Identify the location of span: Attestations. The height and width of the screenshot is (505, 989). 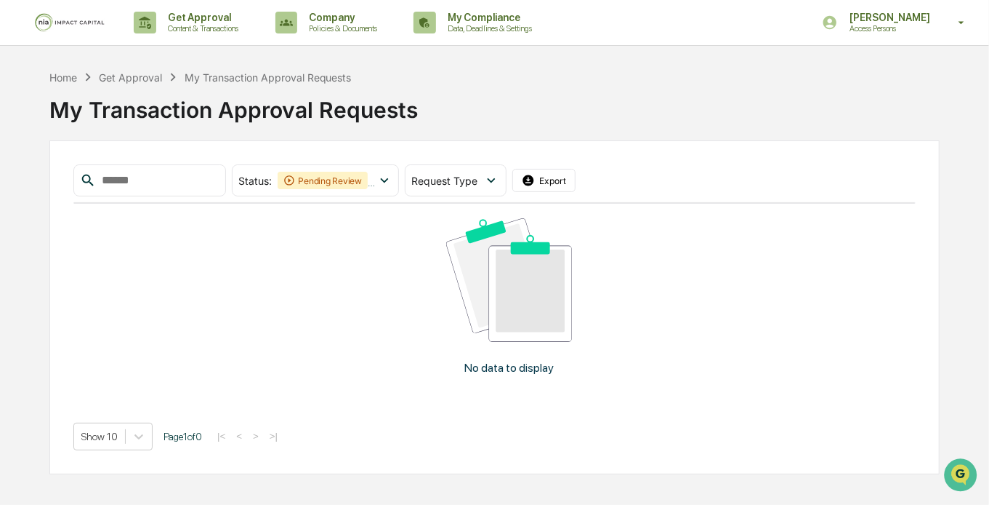
(150, 190).